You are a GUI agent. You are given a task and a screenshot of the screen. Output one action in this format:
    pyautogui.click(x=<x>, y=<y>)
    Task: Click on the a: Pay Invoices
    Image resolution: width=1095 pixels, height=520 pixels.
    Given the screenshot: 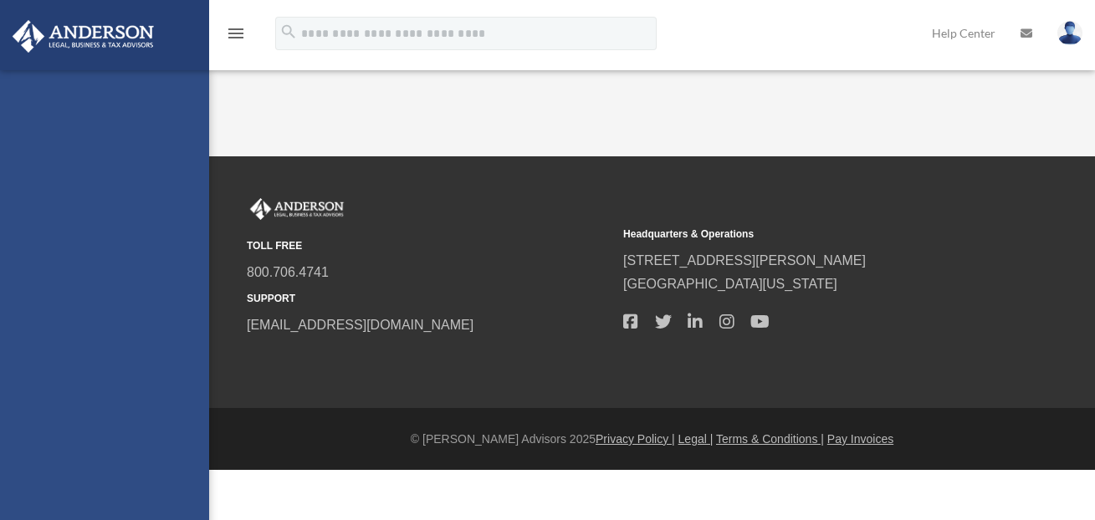 What is the action you would take?
    pyautogui.click(x=860, y=439)
    